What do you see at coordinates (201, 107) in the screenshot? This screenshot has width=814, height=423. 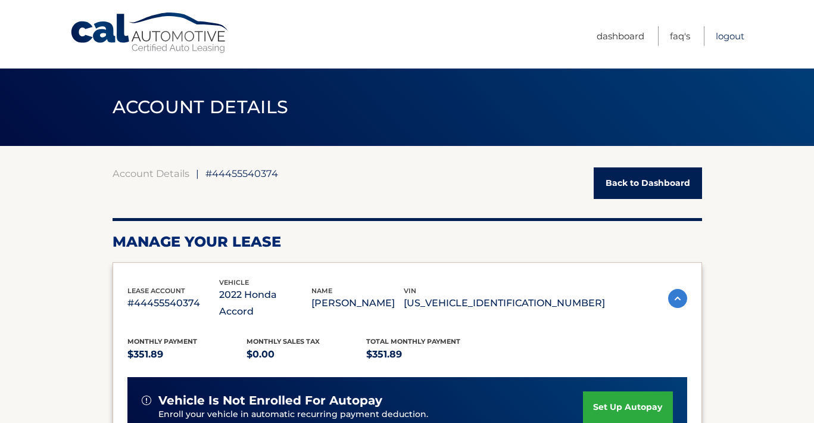 I see `span: ACCOUNT DETAILS` at bounding box center [201, 107].